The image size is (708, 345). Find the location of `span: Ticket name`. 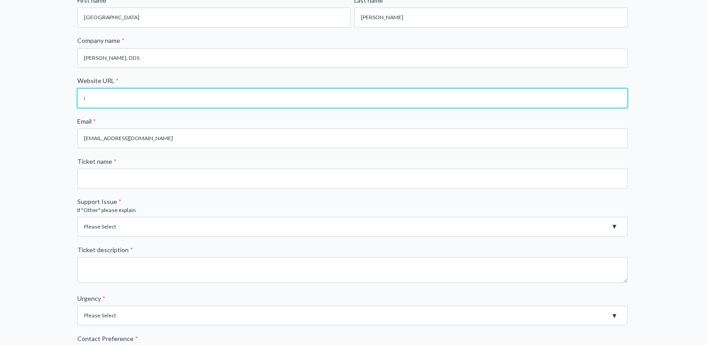

span: Ticket name is located at coordinates (95, 161).